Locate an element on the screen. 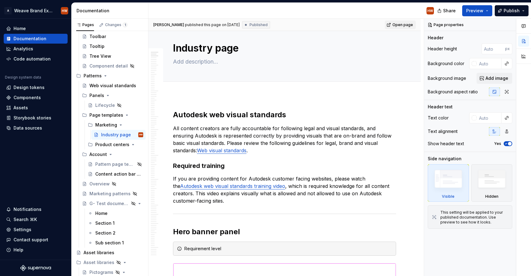  span: Open page is located at coordinates (403, 25).